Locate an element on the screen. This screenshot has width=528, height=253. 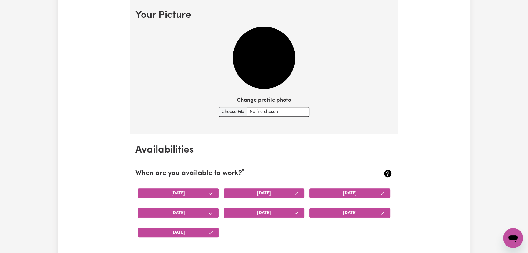
label: Change profile photo is located at coordinates (264, 101).